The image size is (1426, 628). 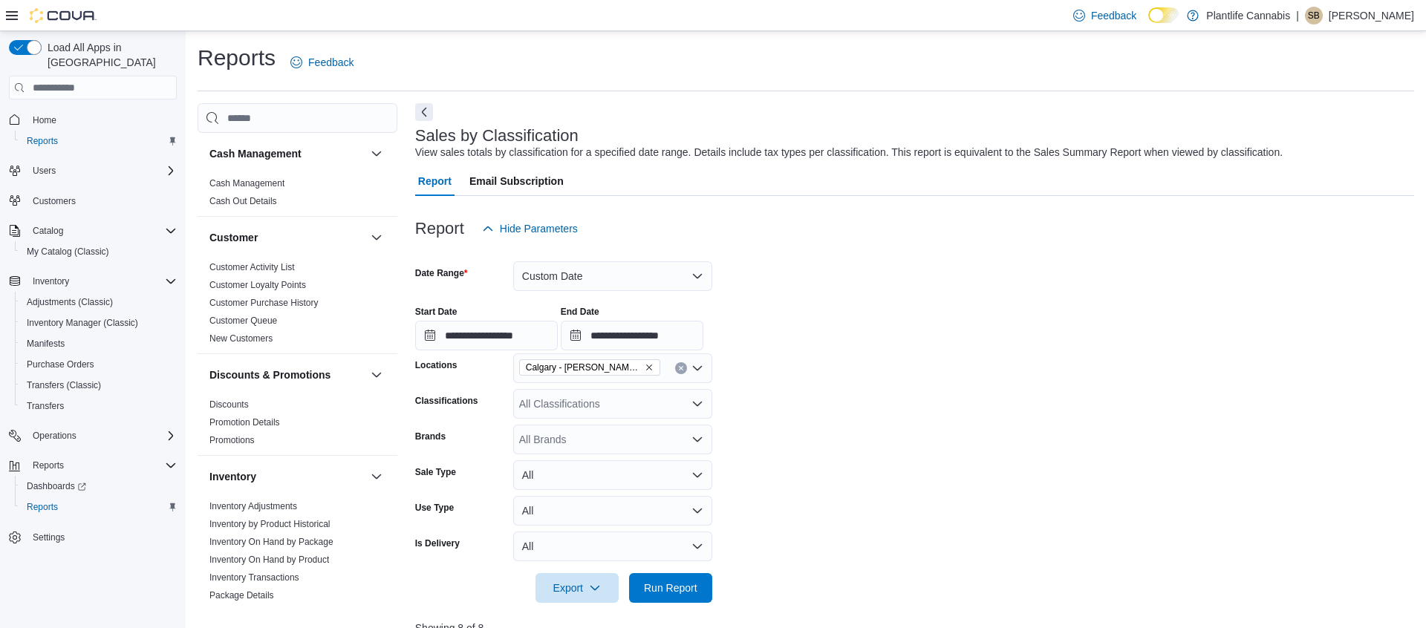 What do you see at coordinates (497, 136) in the screenshot?
I see `h3: Sales by Classification` at bounding box center [497, 136].